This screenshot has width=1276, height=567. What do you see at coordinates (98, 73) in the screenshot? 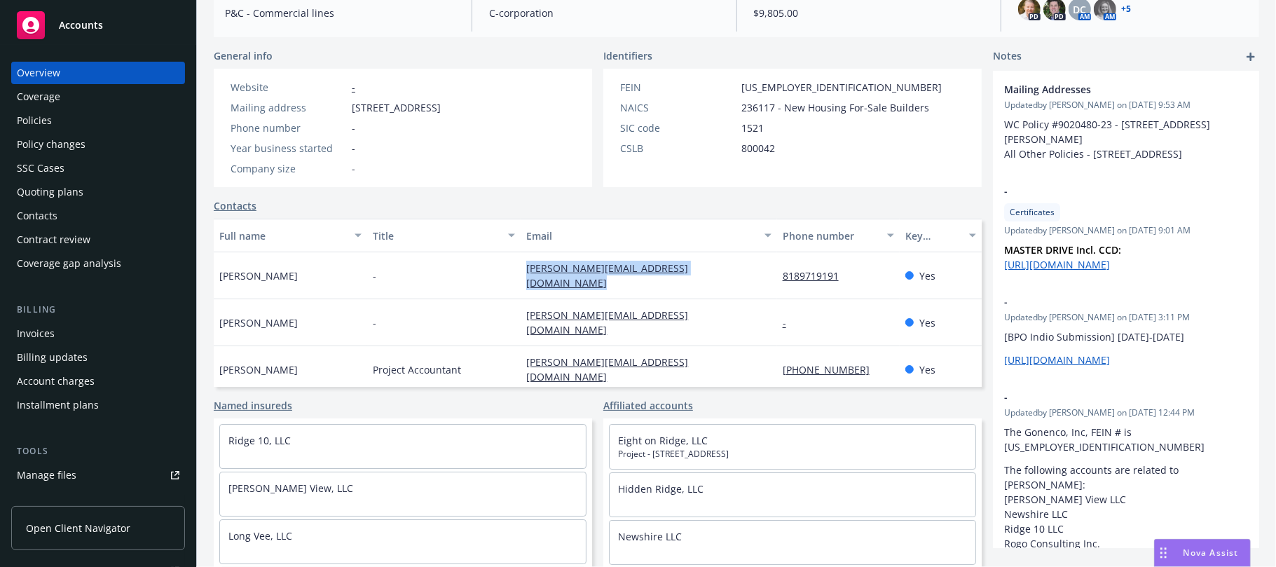
I see `a: Overview` at bounding box center [98, 73].